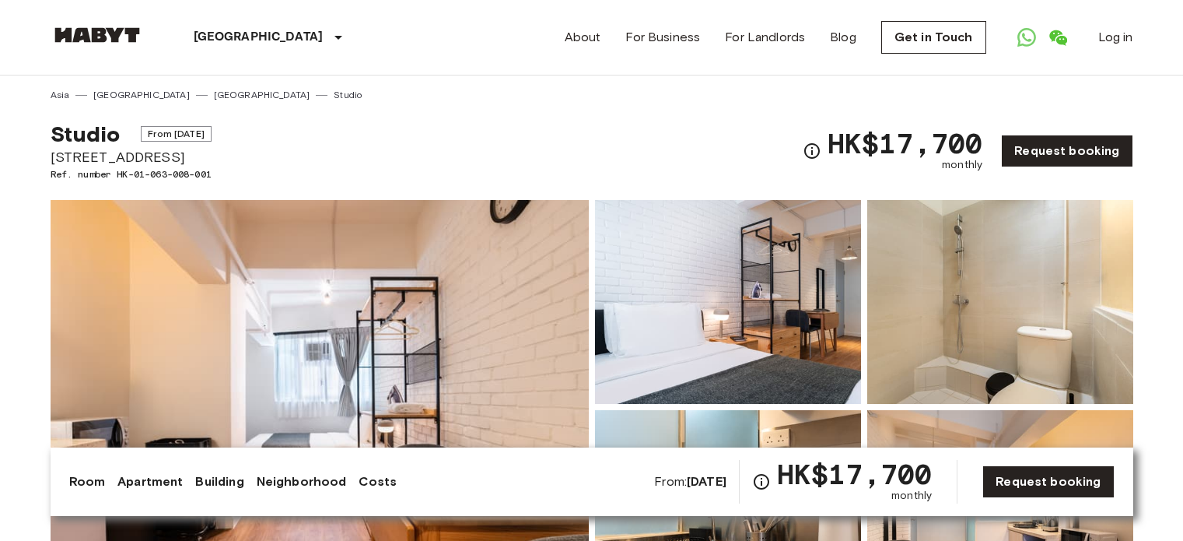 The height and width of the screenshot is (541, 1183). Describe the element at coordinates (934, 37) in the screenshot. I see `a: Get in Touch` at that location.